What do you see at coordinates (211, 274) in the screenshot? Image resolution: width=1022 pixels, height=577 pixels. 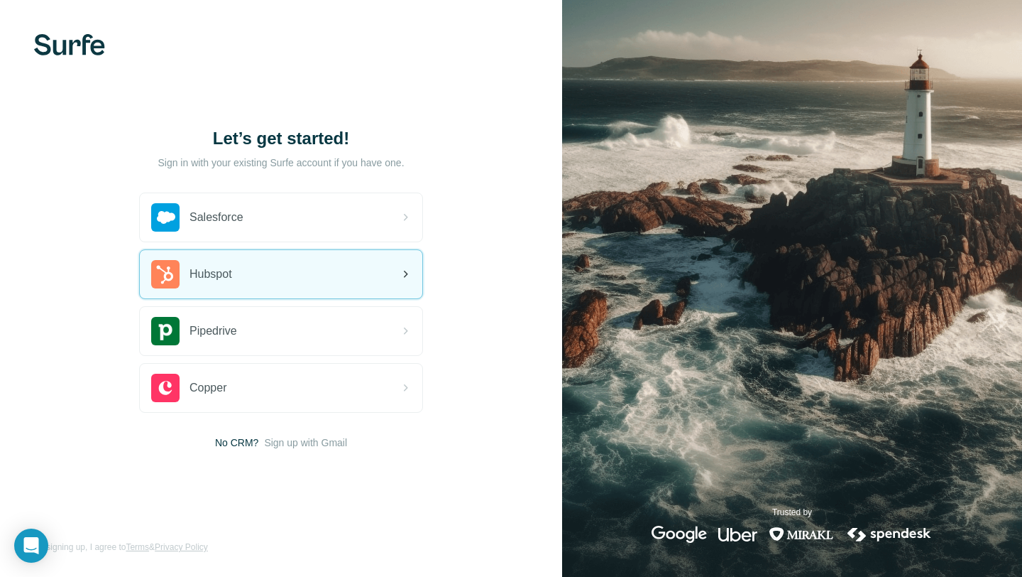 I see `span: Hubspot` at bounding box center [211, 274].